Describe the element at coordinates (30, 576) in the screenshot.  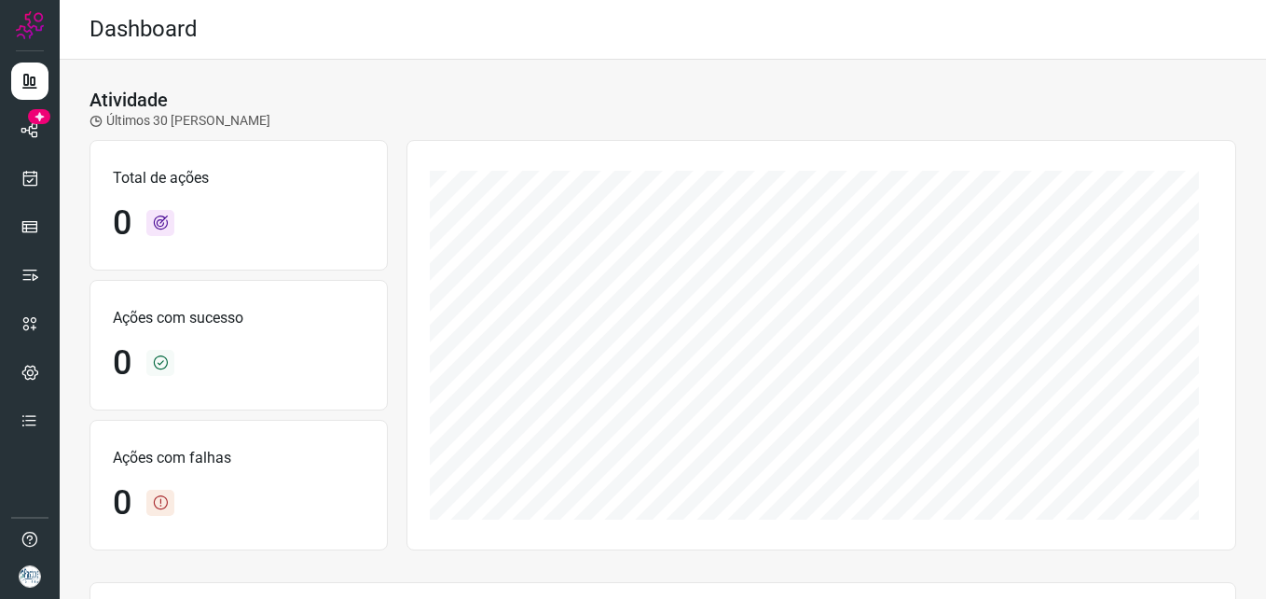
I see `img: 2df383a8bc393265737507963739eb71.PNG` at that location.